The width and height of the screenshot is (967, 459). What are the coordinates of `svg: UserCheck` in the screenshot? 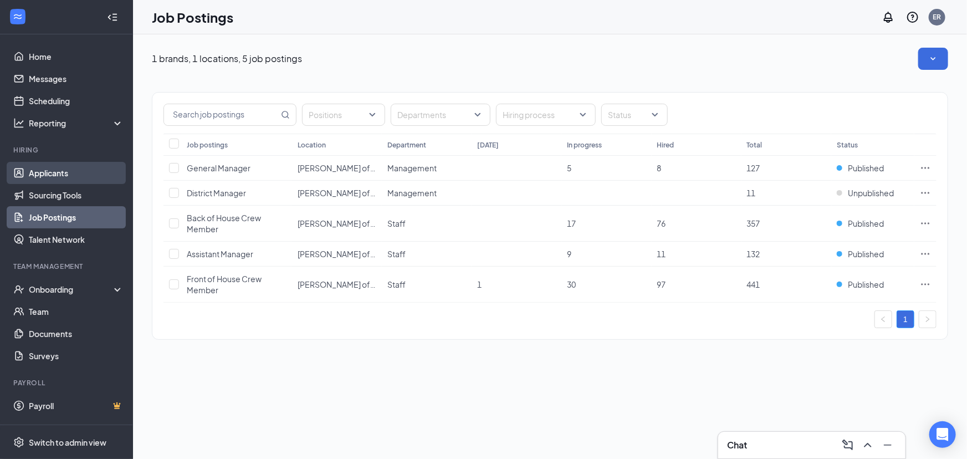 It's located at (19, 289).